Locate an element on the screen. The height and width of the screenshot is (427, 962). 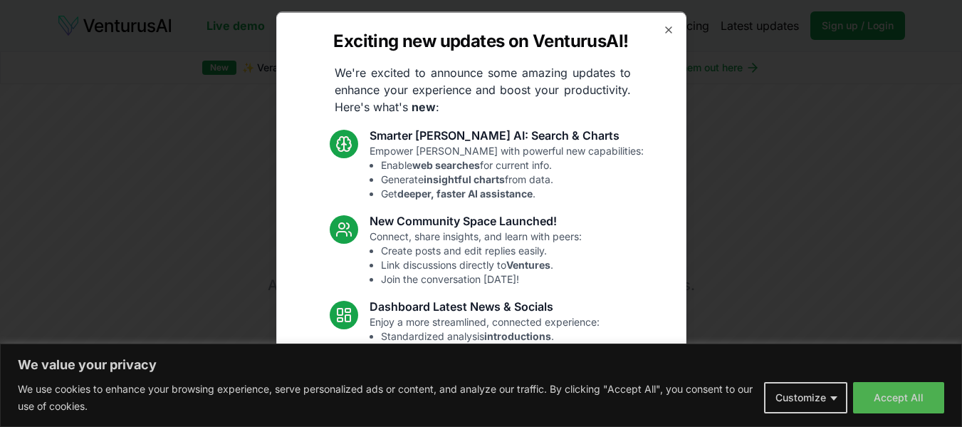
strong: introductions is located at coordinates (518, 335).